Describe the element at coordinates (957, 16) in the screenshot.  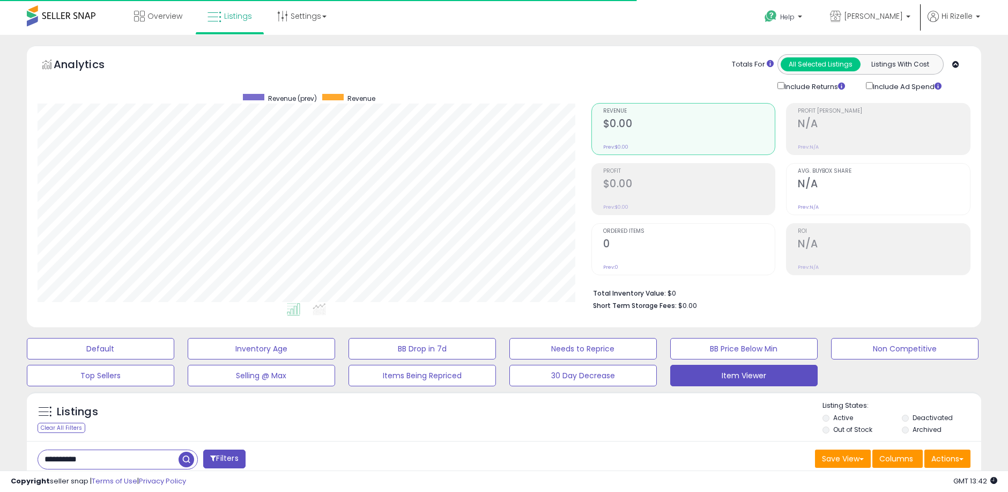
I see `span: Hi Rizelle` at that location.